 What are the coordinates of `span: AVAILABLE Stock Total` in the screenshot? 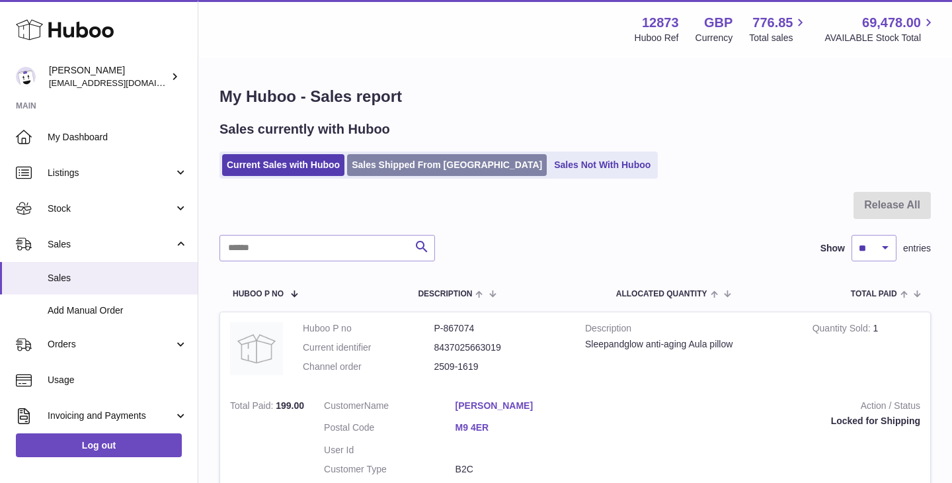 It's located at (880, 38).